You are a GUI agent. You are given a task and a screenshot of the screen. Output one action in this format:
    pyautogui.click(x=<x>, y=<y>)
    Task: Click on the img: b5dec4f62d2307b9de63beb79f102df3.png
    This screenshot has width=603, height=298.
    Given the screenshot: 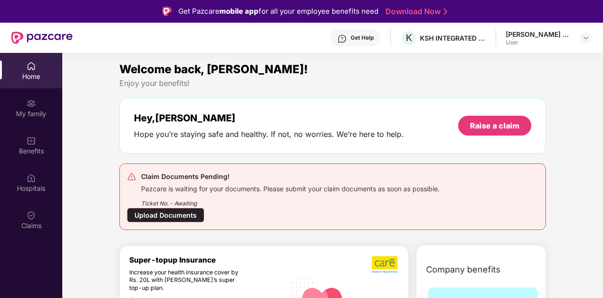 What is the action you would take?
    pyautogui.click(x=385, y=264)
    